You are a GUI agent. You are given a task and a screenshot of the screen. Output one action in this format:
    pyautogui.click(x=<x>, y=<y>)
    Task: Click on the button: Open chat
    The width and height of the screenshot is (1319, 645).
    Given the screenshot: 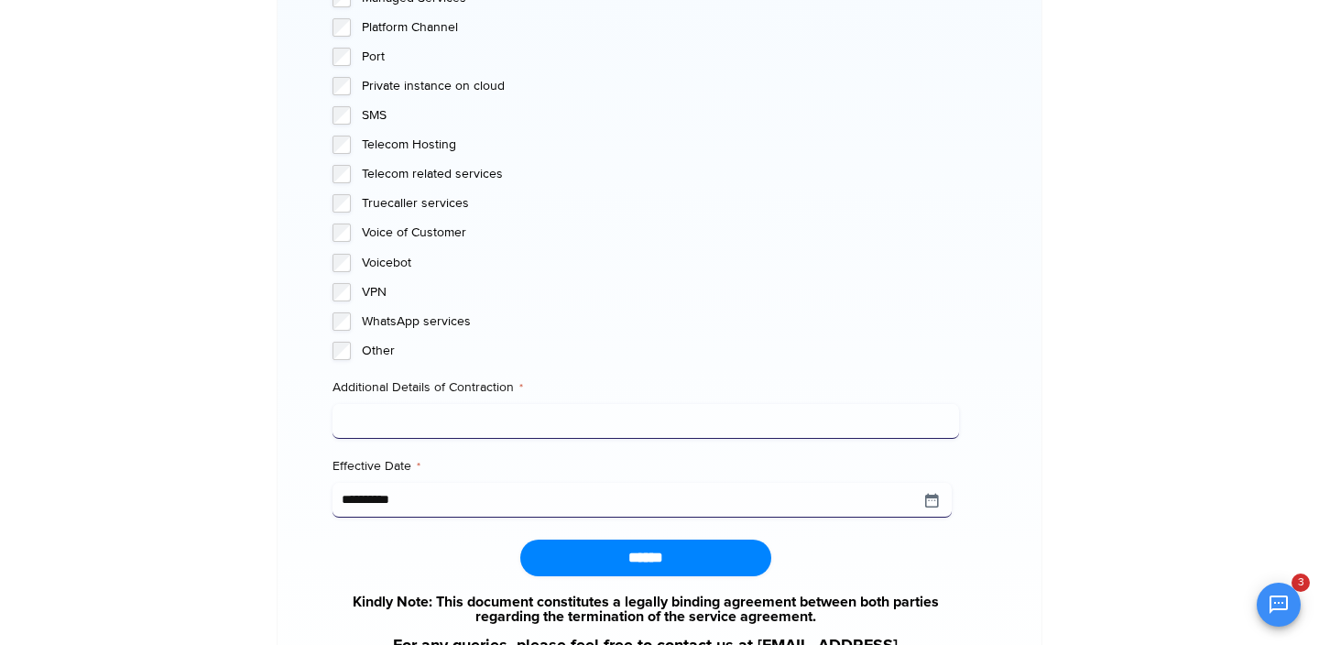 What is the action you would take?
    pyautogui.click(x=1279, y=605)
    